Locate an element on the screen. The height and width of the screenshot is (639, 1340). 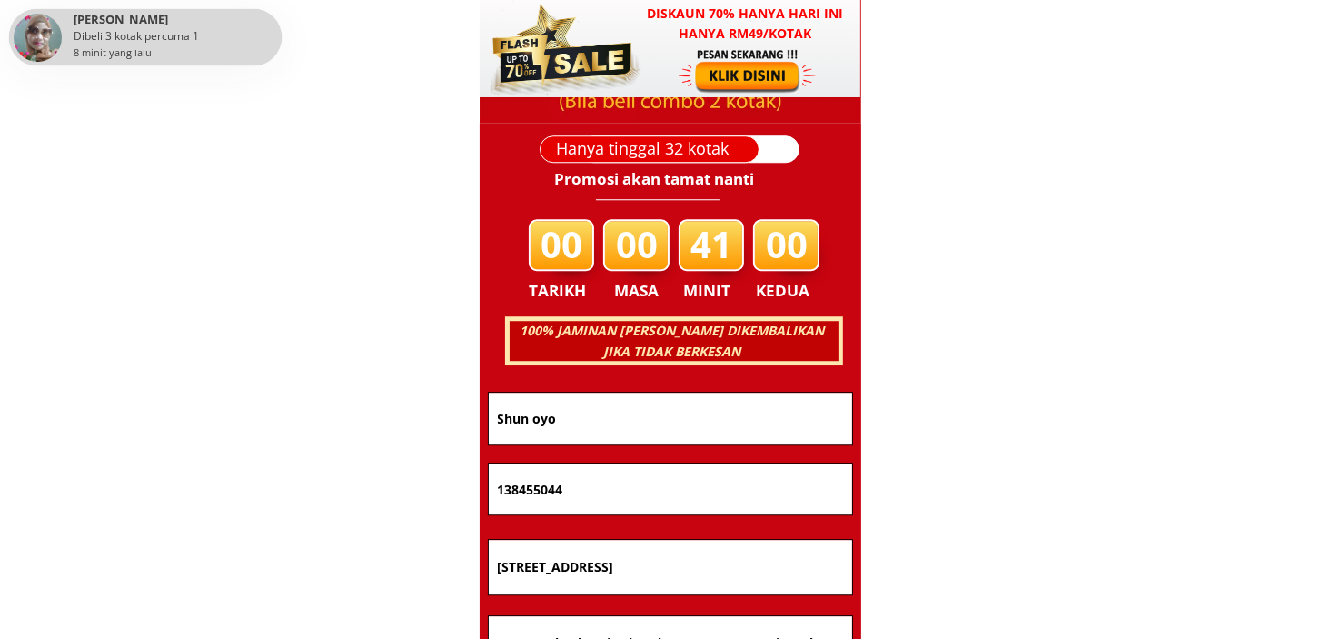
h3: MASA is located at coordinates (637, 291).